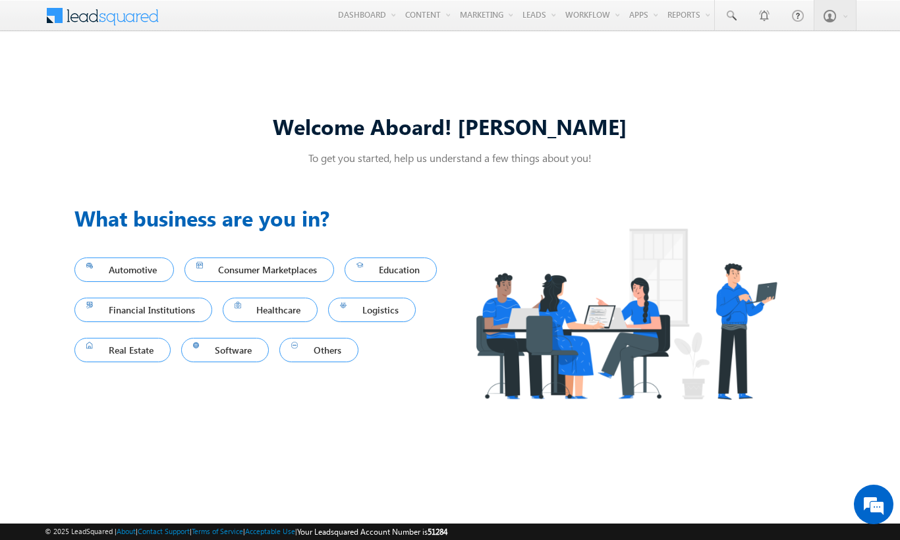 This screenshot has height=540, width=900. I want to click on h3: What business are you in?, so click(262, 218).